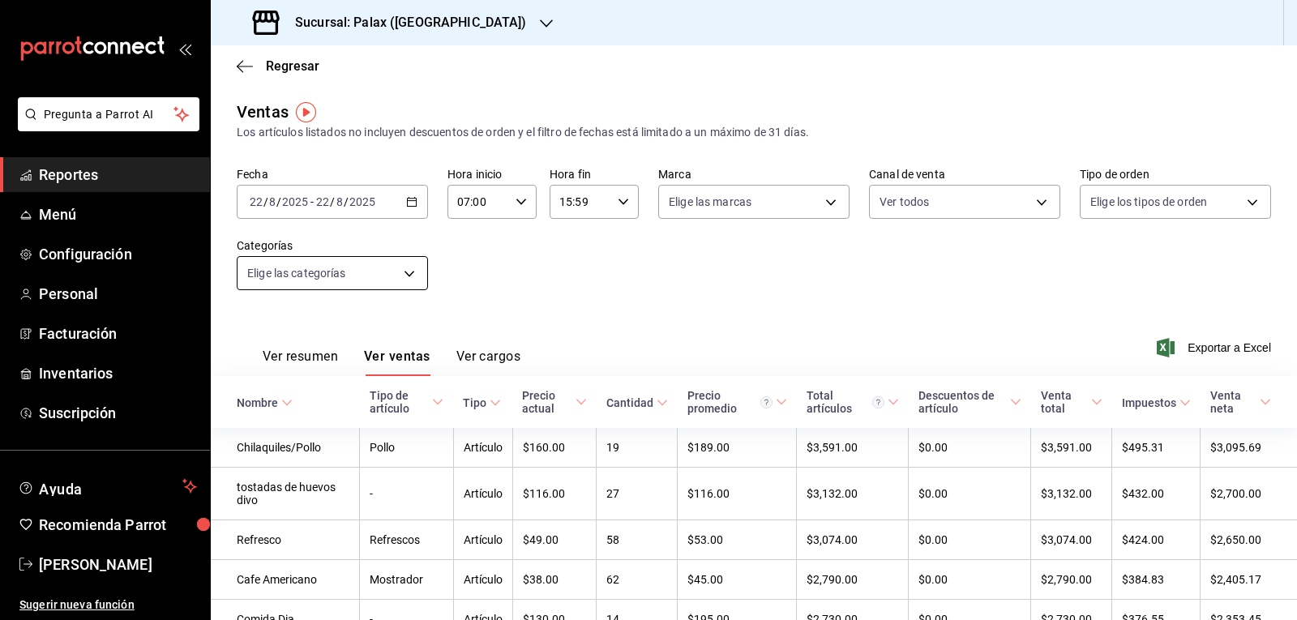 This screenshot has height=620, width=1297. Describe the element at coordinates (1215, 348) in the screenshot. I see `span: Exportar a Excel` at that location.